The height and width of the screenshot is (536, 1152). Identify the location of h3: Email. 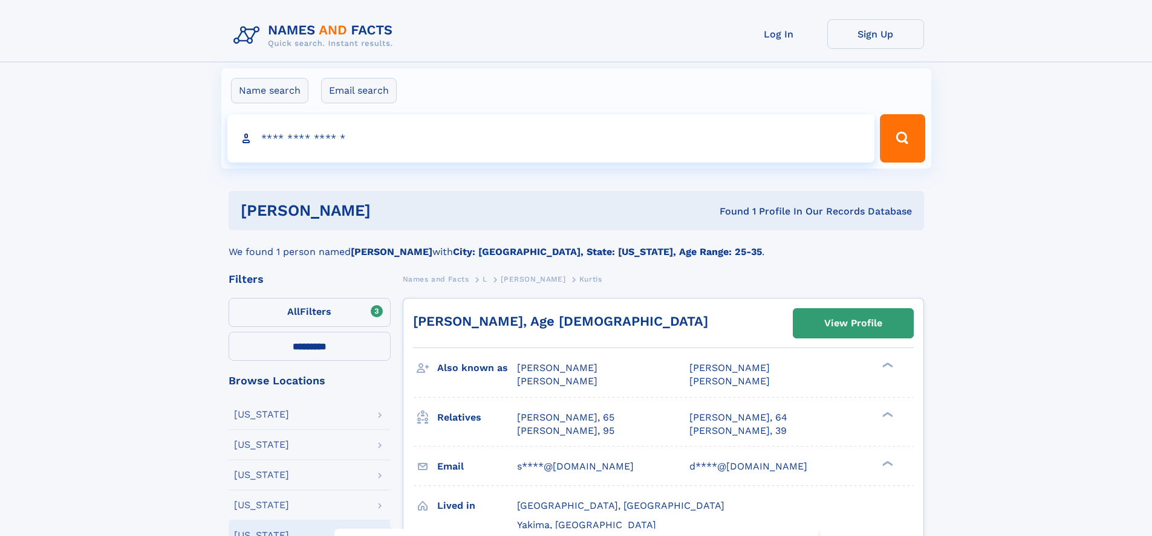
(477, 467).